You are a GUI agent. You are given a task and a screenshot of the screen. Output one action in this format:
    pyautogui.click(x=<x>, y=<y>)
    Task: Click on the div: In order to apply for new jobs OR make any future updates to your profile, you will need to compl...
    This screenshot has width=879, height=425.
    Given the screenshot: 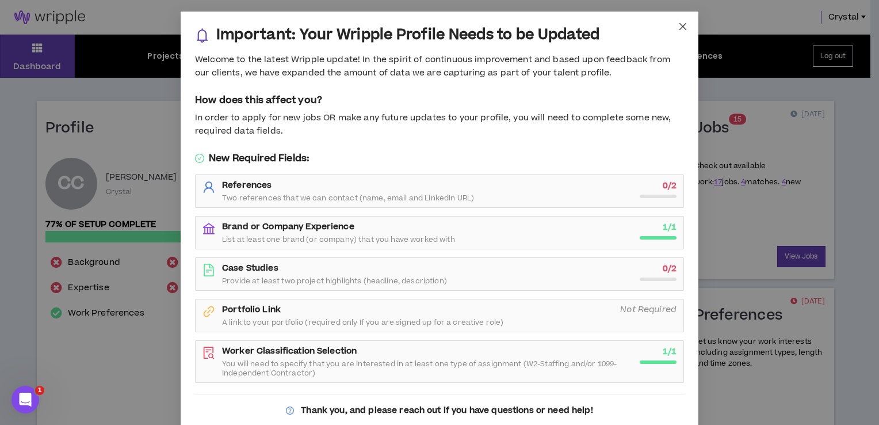 What is the action you would take?
    pyautogui.click(x=440, y=124)
    